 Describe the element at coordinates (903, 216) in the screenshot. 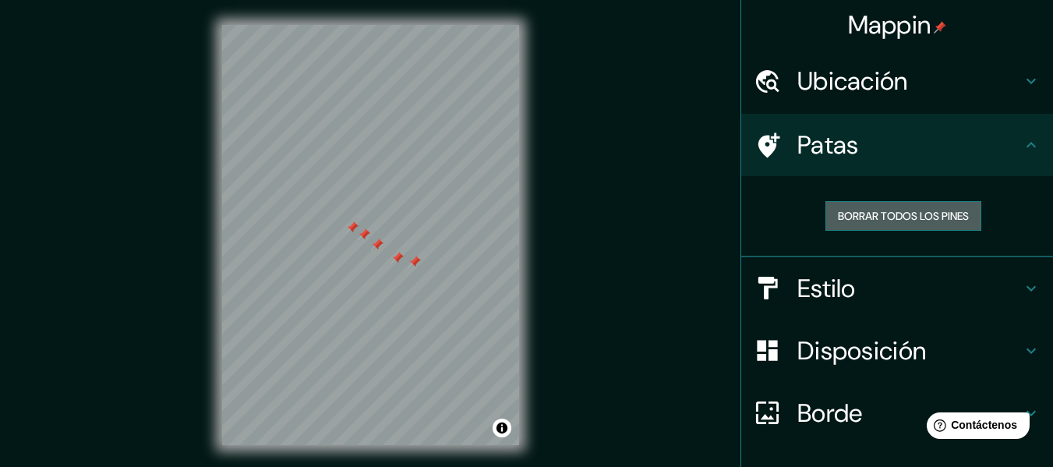

I see `button: Borrar todos los pines` at that location.